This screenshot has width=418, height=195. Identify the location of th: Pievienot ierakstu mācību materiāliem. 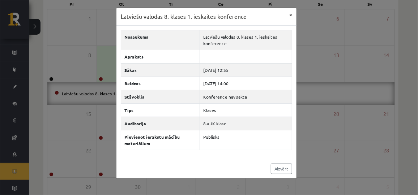
(161, 140).